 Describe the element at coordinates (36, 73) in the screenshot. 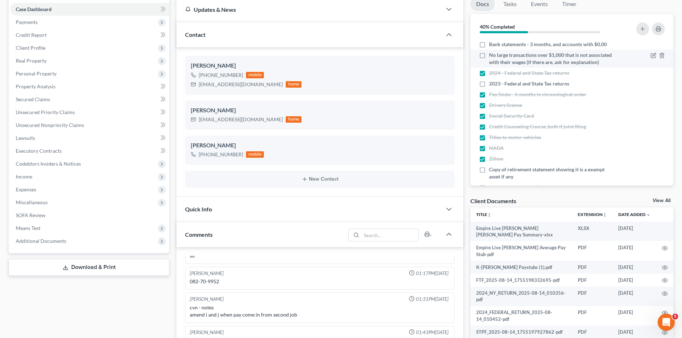

I see `span: Personal Property` at that location.